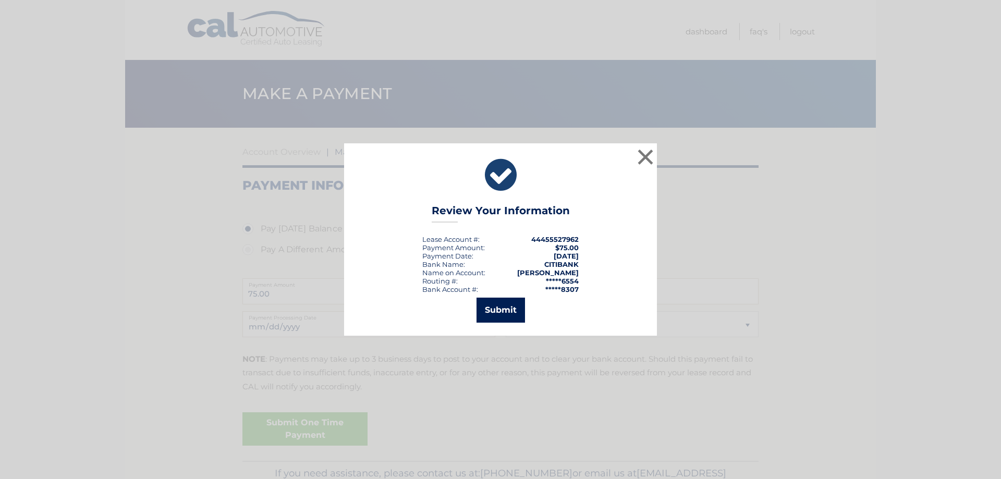 The image size is (1001, 479). I want to click on div: Name on Account:, so click(454, 273).